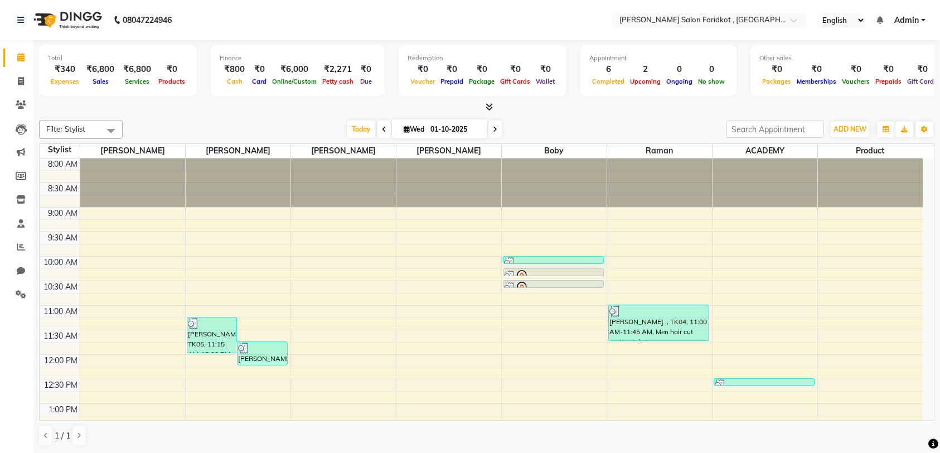  What do you see at coordinates (679, 81) in the screenshot?
I see `span: Ongoing` at bounding box center [679, 81].